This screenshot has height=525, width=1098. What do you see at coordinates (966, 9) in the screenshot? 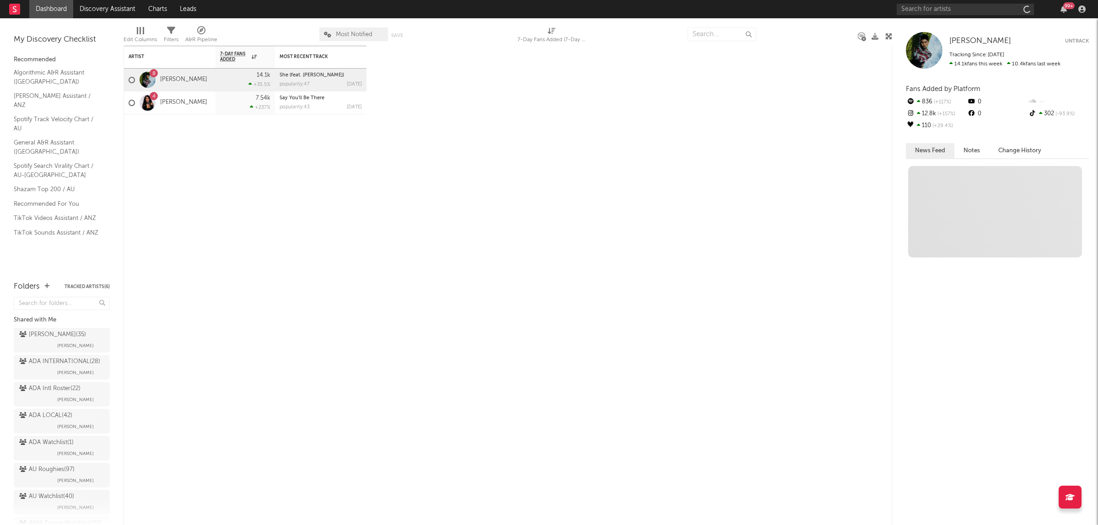
I see `input: Search for artists` at bounding box center [966, 9].